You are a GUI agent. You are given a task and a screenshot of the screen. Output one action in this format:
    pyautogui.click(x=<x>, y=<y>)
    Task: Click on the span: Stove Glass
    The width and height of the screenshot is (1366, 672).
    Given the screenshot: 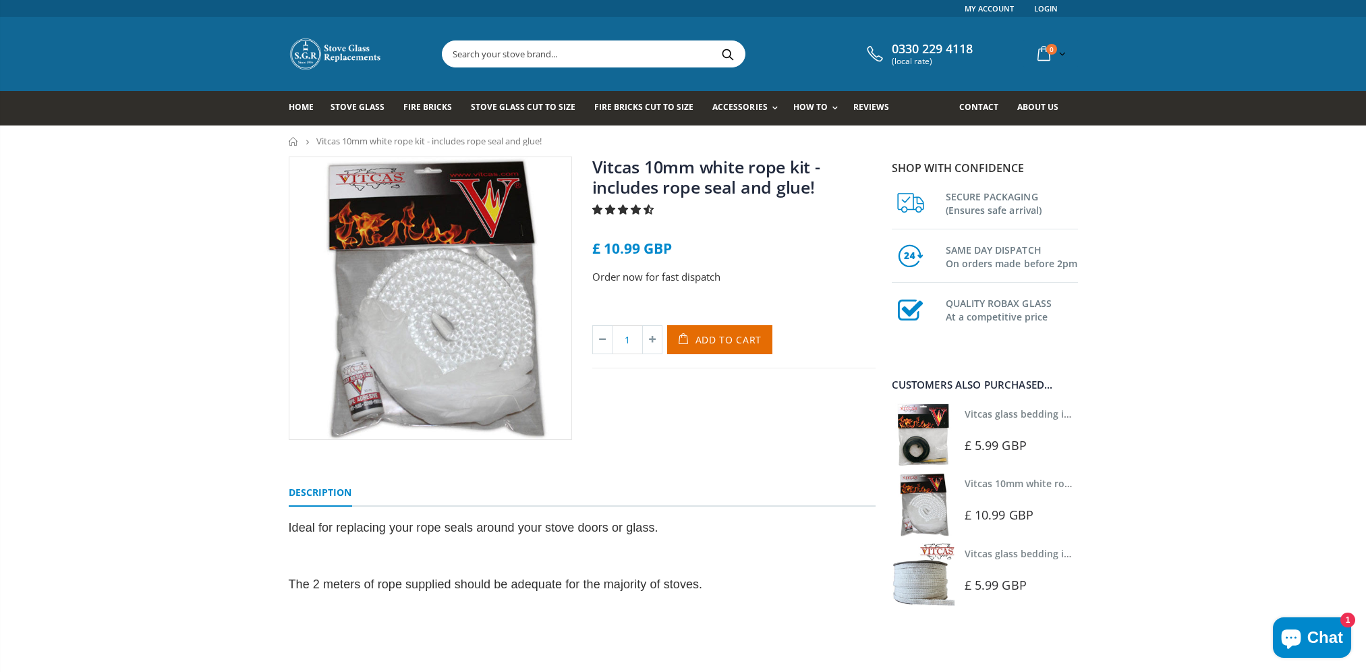 What is the action you would take?
    pyautogui.click(x=357, y=107)
    